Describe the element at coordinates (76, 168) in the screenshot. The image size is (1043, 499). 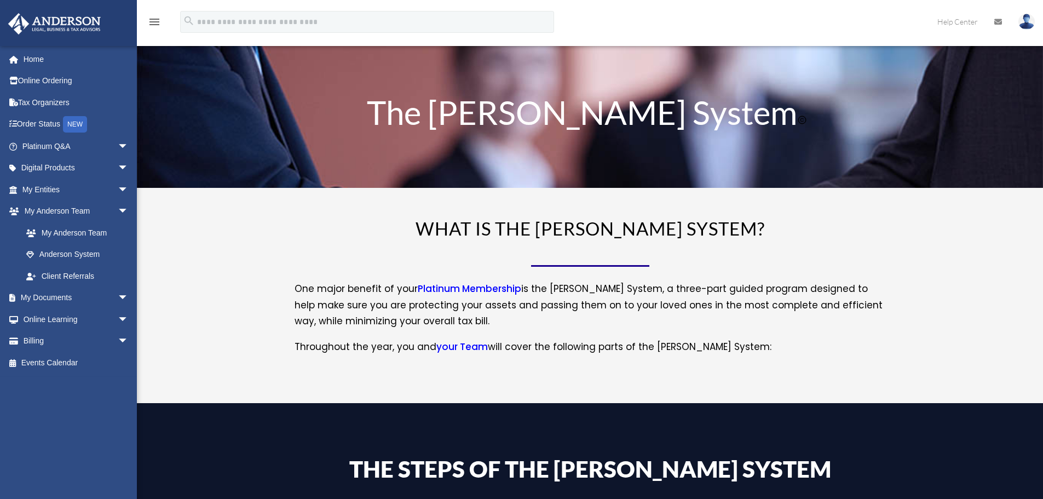
I see `a: Digital Productsarrow_drop_down` at that location.